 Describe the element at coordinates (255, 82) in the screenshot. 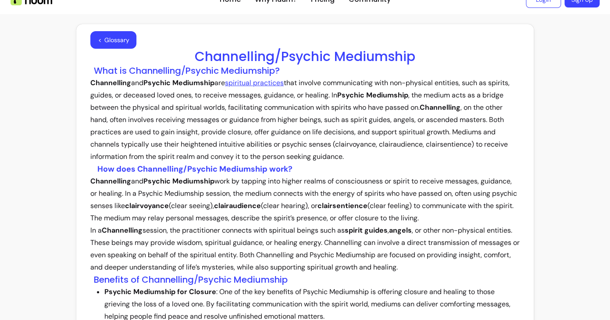

I see `a: spiritual practices` at that location.